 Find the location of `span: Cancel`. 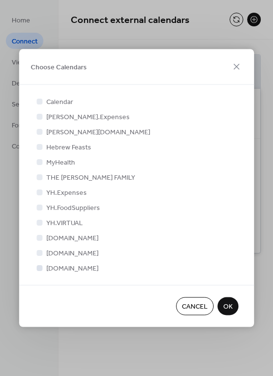

span: Cancel is located at coordinates (195, 306).